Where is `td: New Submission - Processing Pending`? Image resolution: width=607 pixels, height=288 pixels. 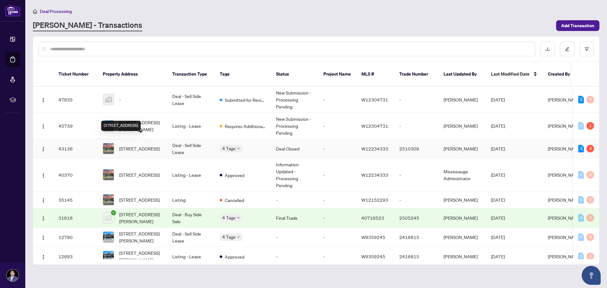 td: New Submission - Processing Pending is located at coordinates (295, 126).